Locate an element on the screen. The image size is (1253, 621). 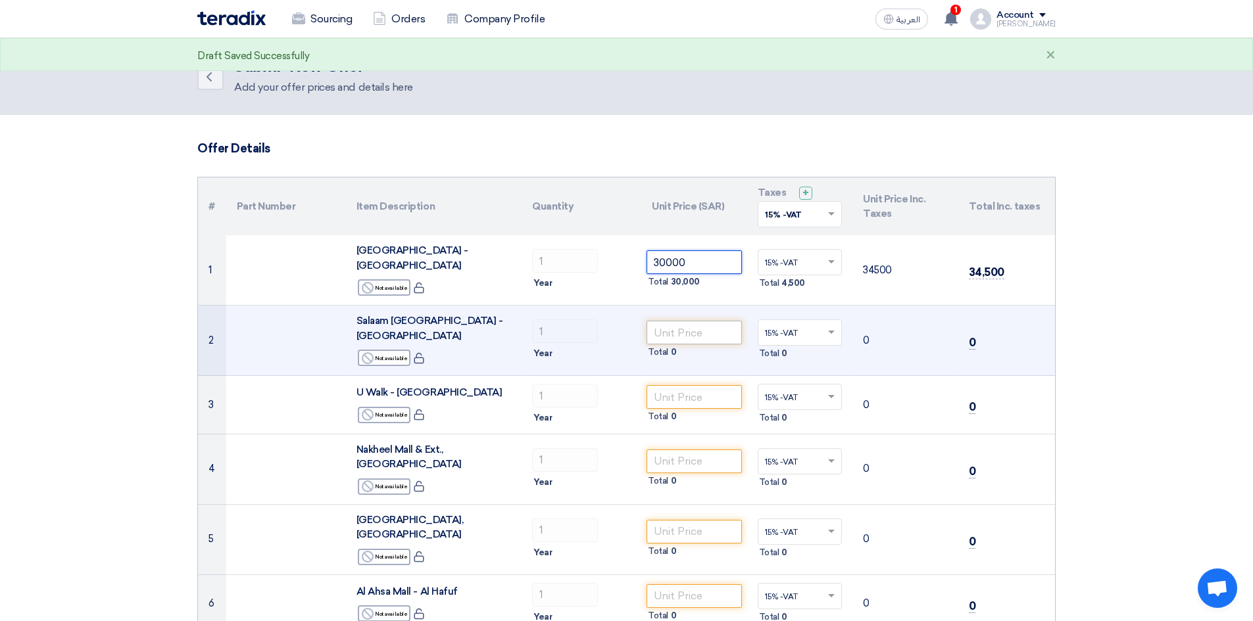
h3: Offer Details is located at coordinates (626, 149).